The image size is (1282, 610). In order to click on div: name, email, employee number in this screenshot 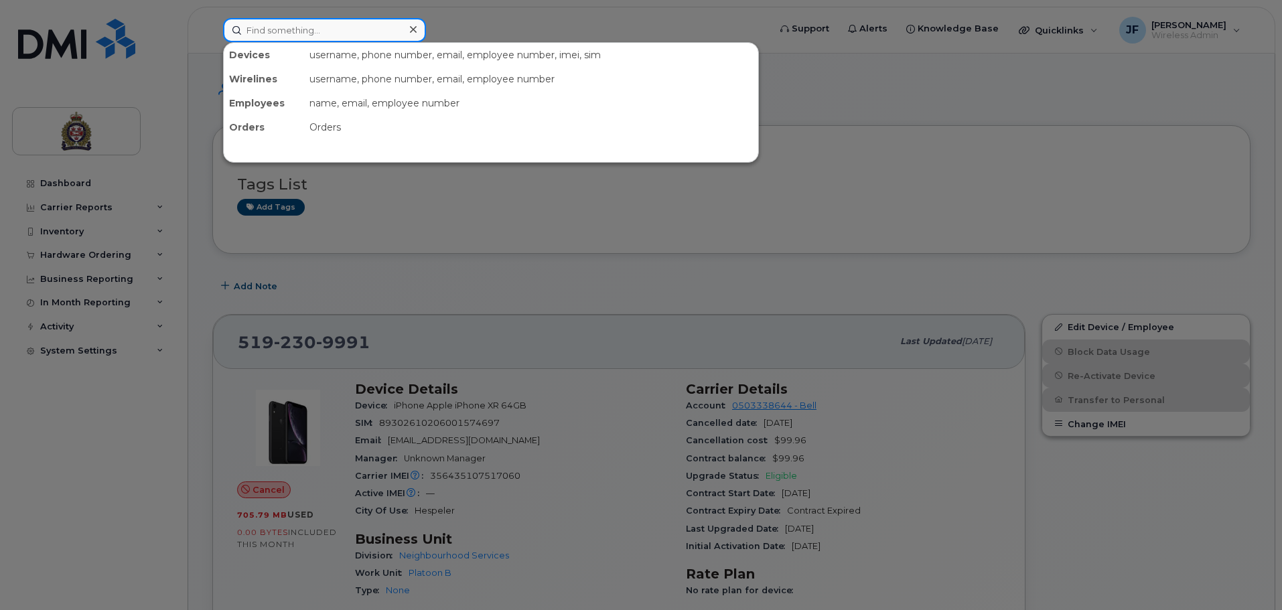, I will do `click(531, 103)`.